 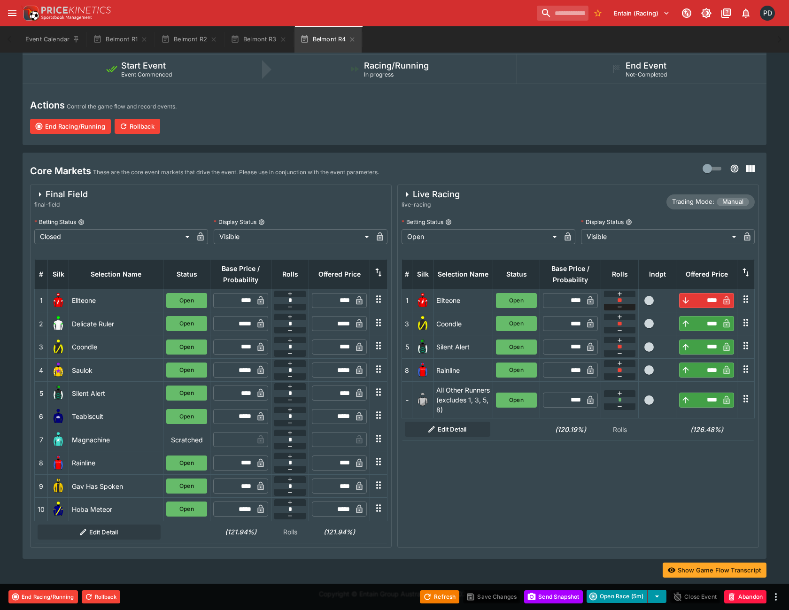 I want to click on td: Magnachine, so click(x=116, y=439).